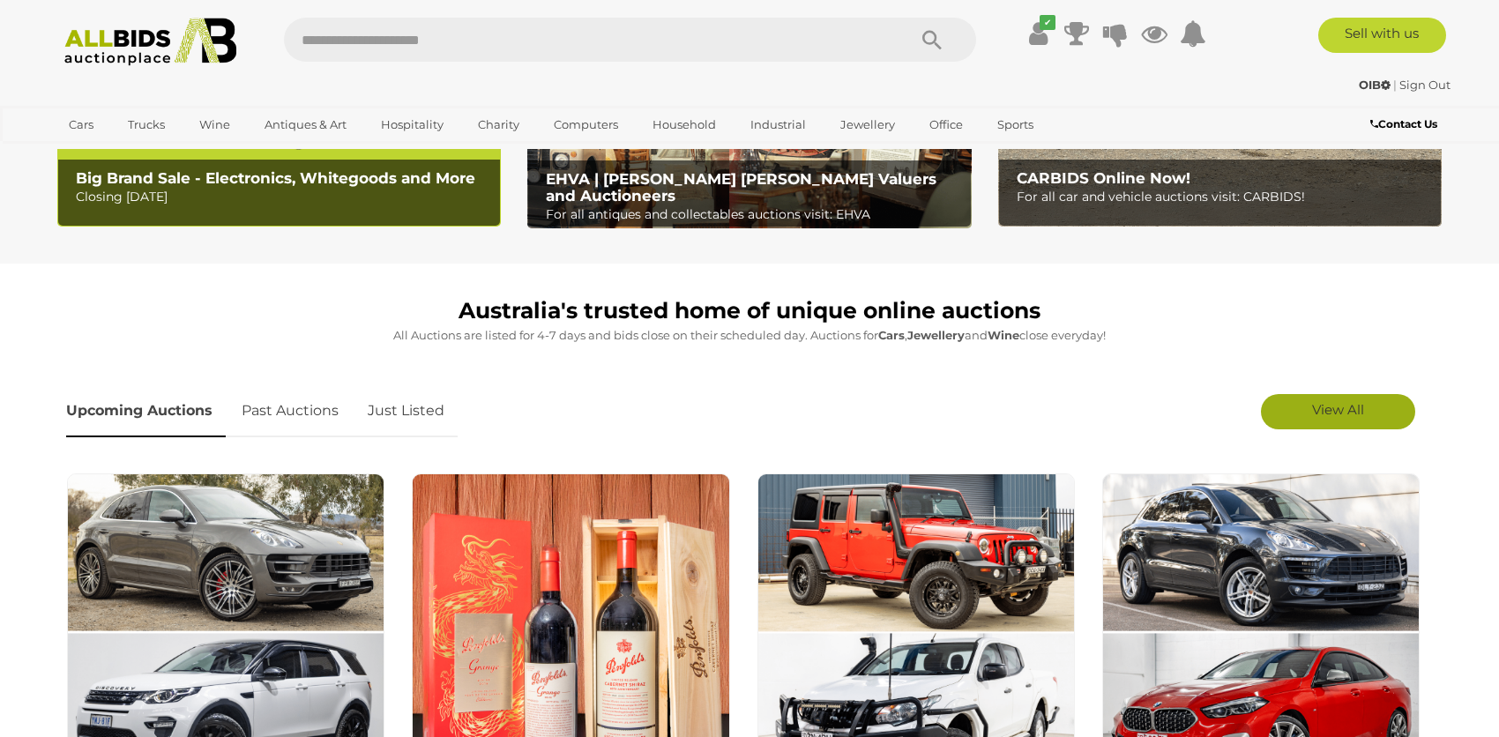  I want to click on b: CARBIDS Online Now!, so click(1103, 178).